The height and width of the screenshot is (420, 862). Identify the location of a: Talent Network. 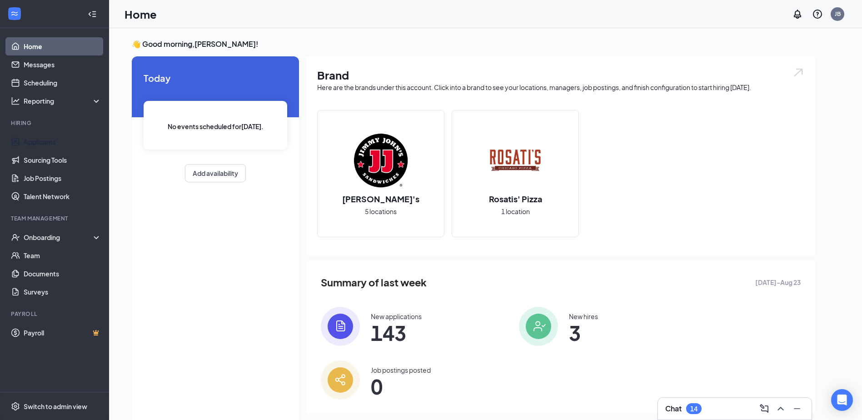
(62, 196).